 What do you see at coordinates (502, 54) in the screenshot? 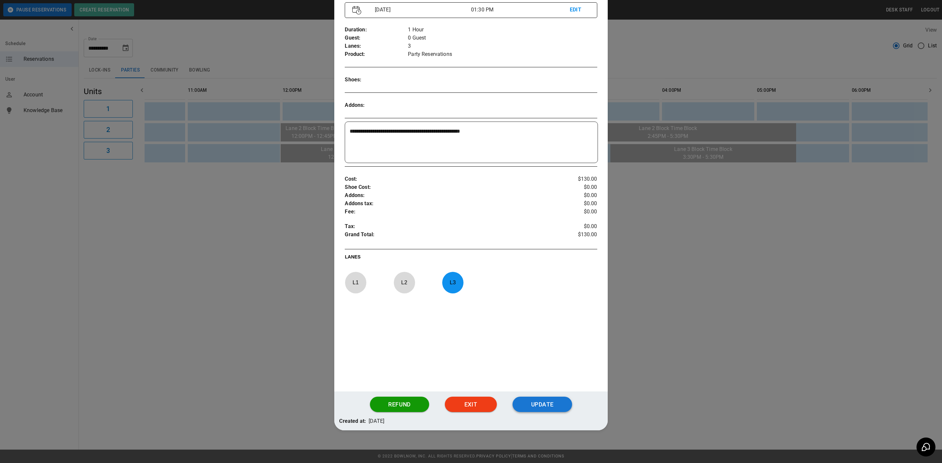
I see `p: Party Reservations` at bounding box center [502, 54].